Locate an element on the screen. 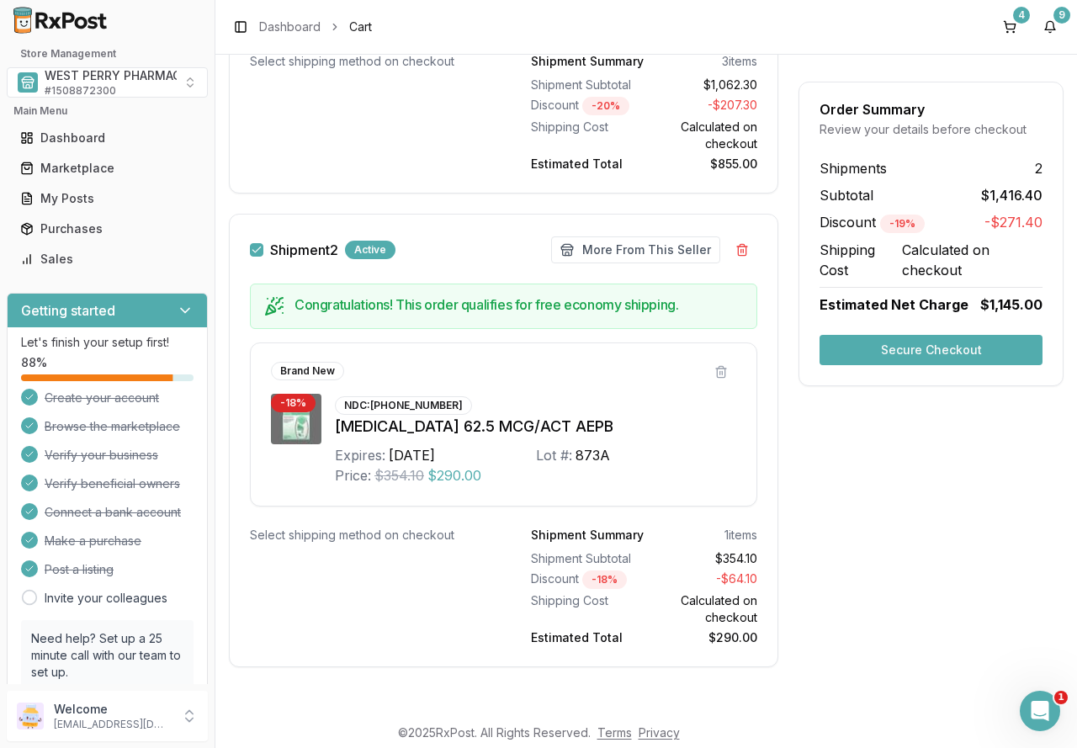 Image resolution: width=1077 pixels, height=748 pixels. div: - $64.10 is located at coordinates (703, 580).